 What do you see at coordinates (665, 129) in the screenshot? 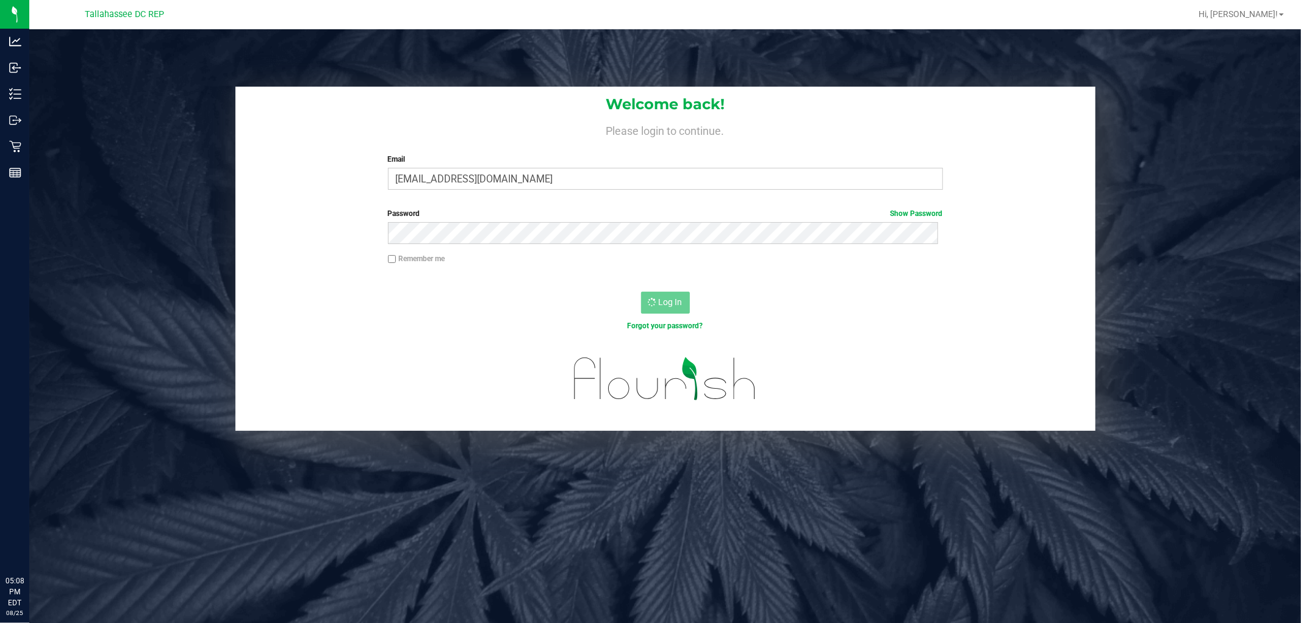
I see `h4: Please login to continue.` at bounding box center [665, 129].